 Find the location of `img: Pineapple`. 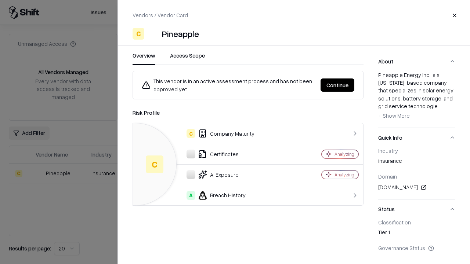

img: Pineapple is located at coordinates (153, 34).